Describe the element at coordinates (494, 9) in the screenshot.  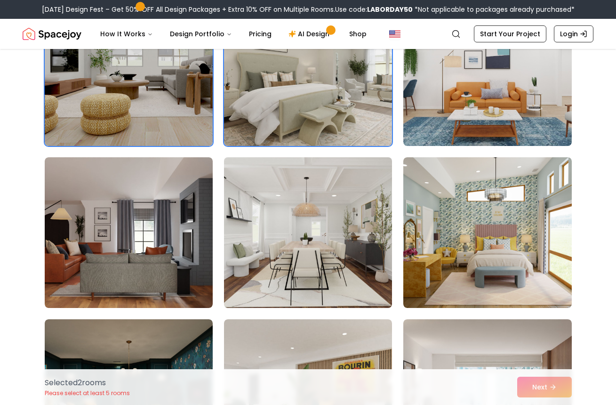
I see `span: *Not applicable to packages already purchased*` at that location.